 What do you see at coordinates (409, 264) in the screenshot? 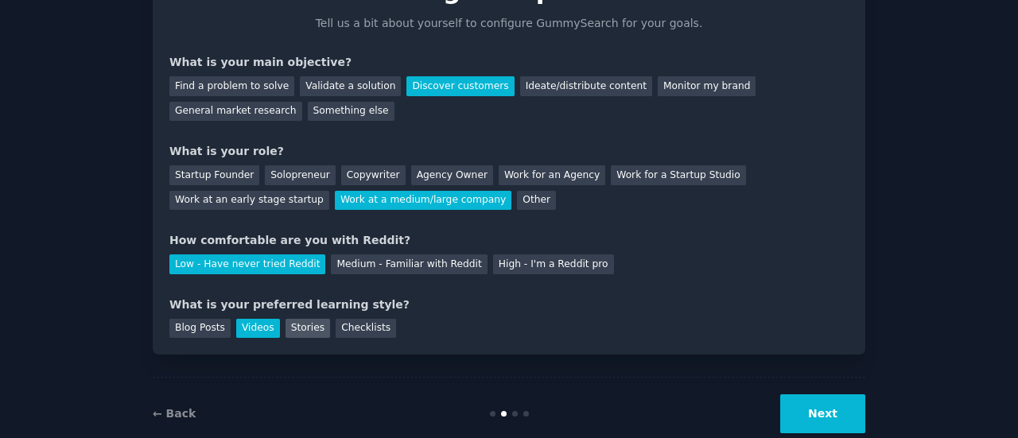
I see `div: Medium - Familiar with Reddit` at bounding box center [409, 264].